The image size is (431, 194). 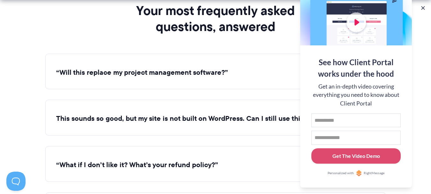 I want to click on h2: Your most frequently asked questions, answered, so click(x=216, y=19).